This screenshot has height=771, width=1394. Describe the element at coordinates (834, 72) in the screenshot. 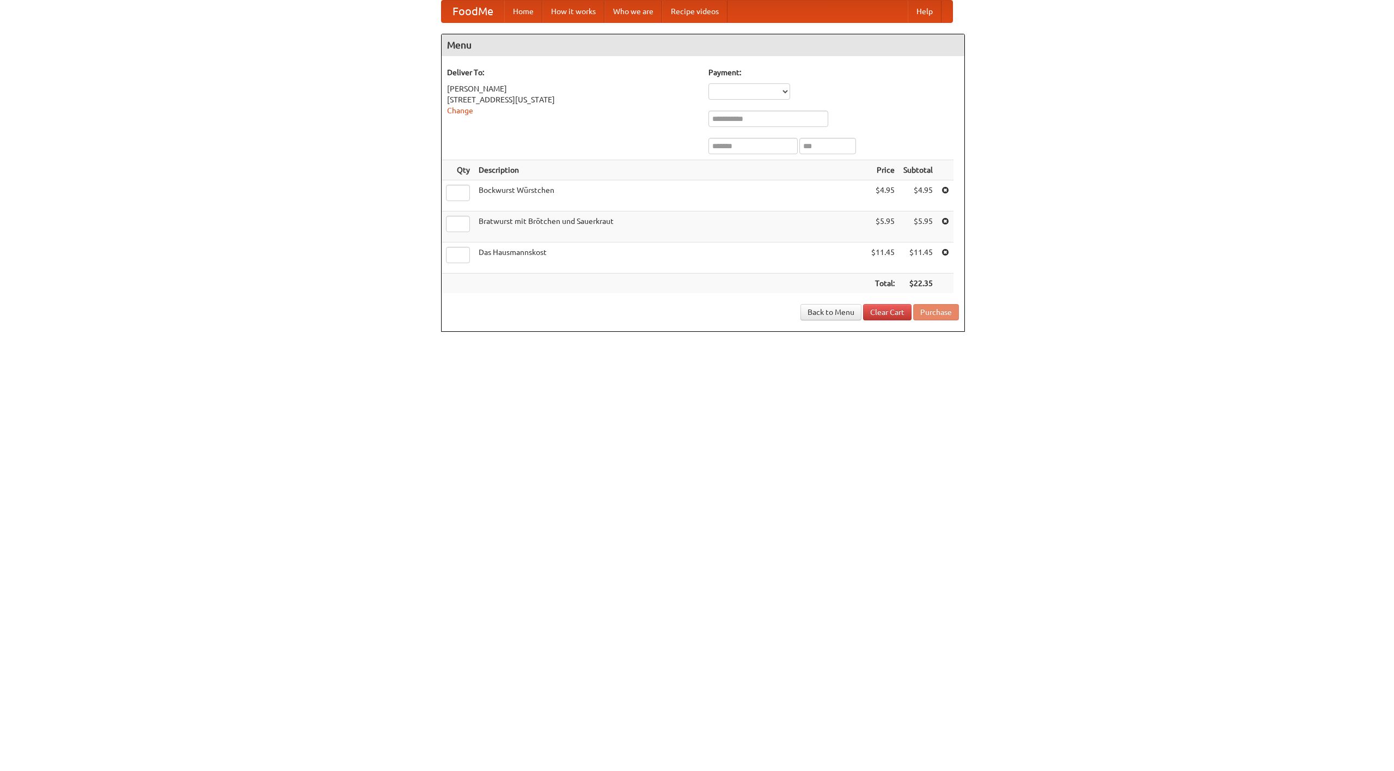

I see `h5: Payment:` at that location.